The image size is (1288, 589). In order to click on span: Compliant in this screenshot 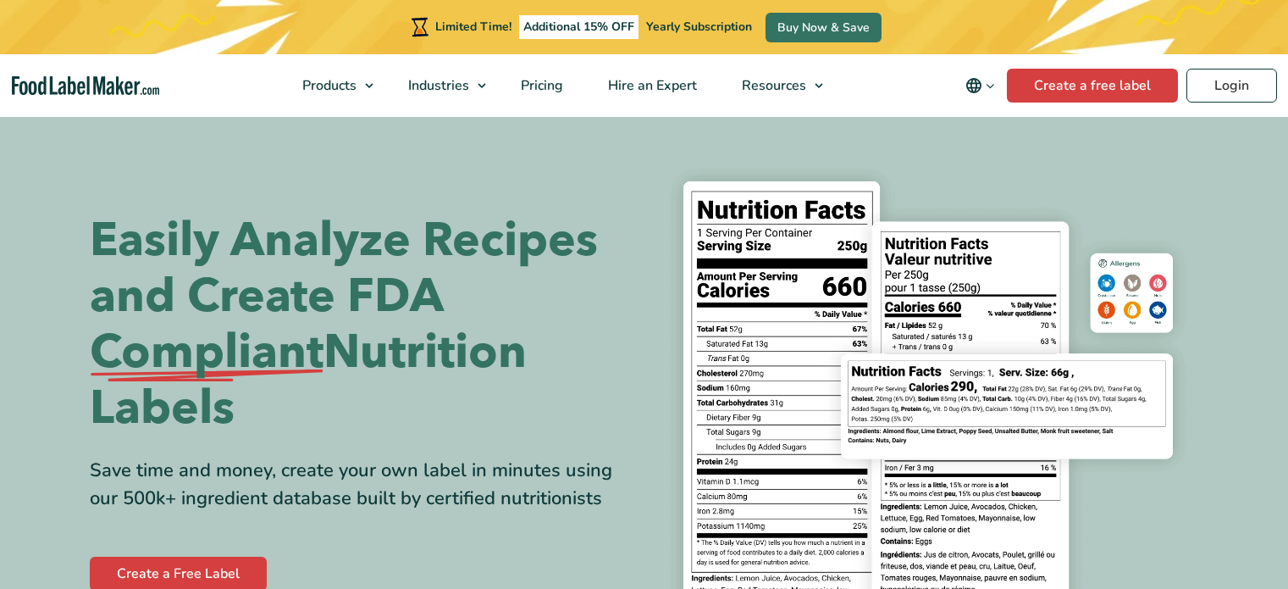, I will do `click(207, 352)`.